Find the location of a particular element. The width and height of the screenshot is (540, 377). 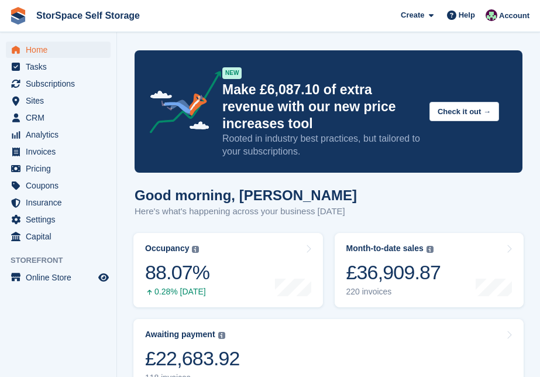

span: Invoices is located at coordinates (61, 152).